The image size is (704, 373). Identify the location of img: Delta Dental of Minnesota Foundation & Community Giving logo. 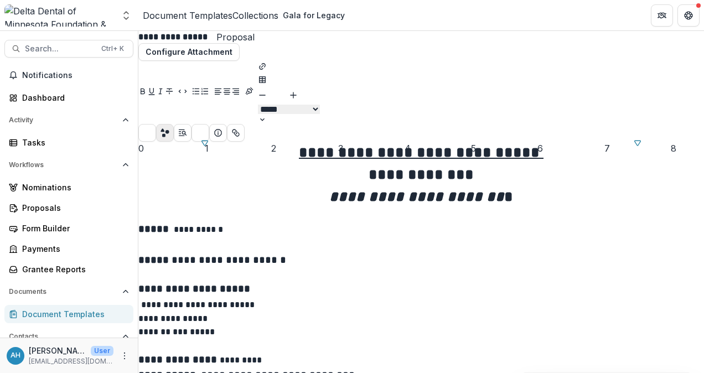
(59, 16).